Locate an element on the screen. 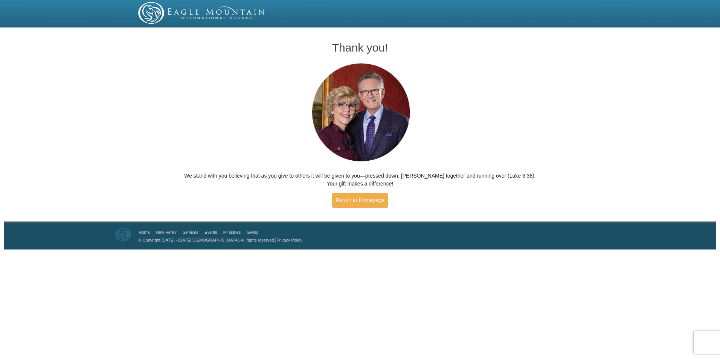  img: Eagle Mountain International Church is located at coordinates (123, 235).